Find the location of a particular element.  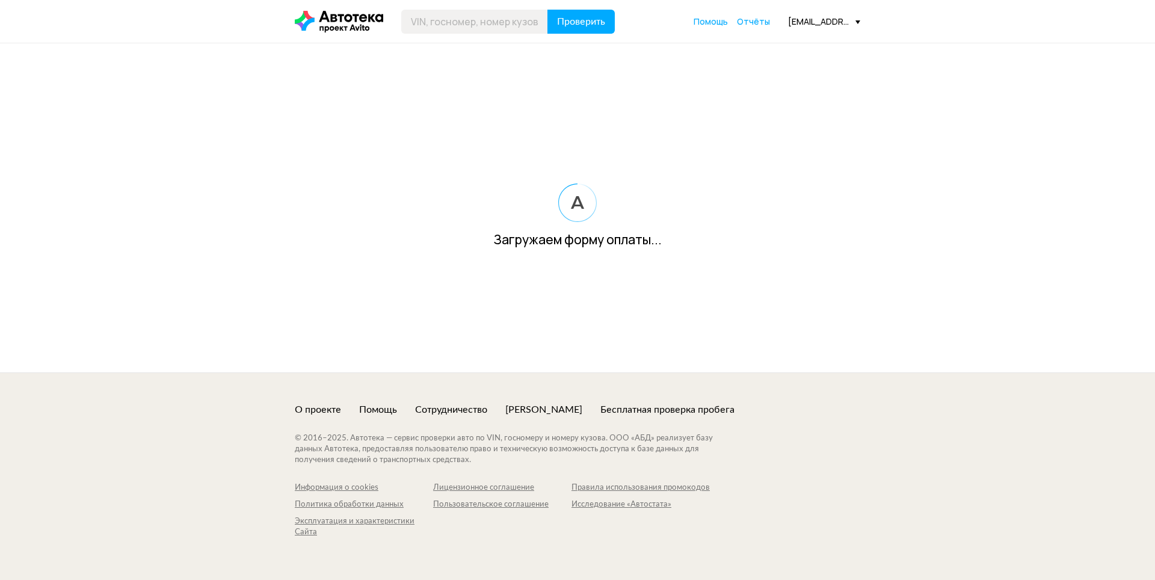

div: Сотрудничество is located at coordinates (451, 410).